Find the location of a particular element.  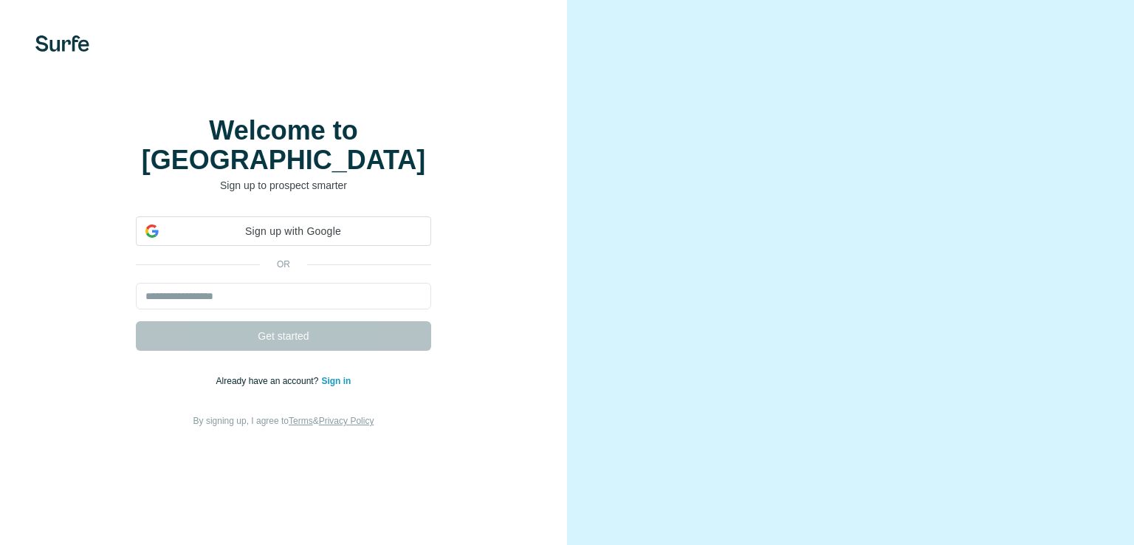

a: Privacy Policy is located at coordinates (346, 421).